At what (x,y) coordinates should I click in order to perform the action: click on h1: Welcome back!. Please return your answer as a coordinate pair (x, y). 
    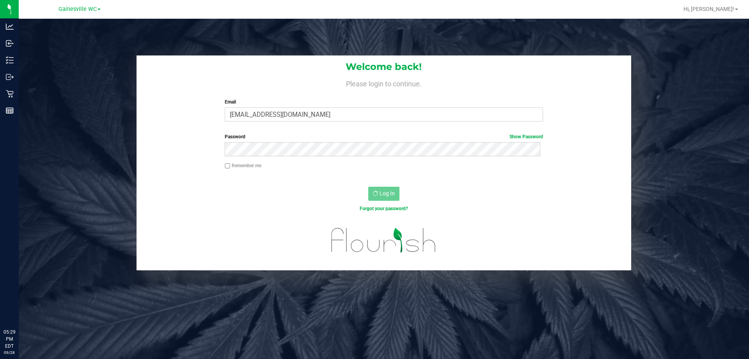
    Looking at the image, I should click on (384, 67).